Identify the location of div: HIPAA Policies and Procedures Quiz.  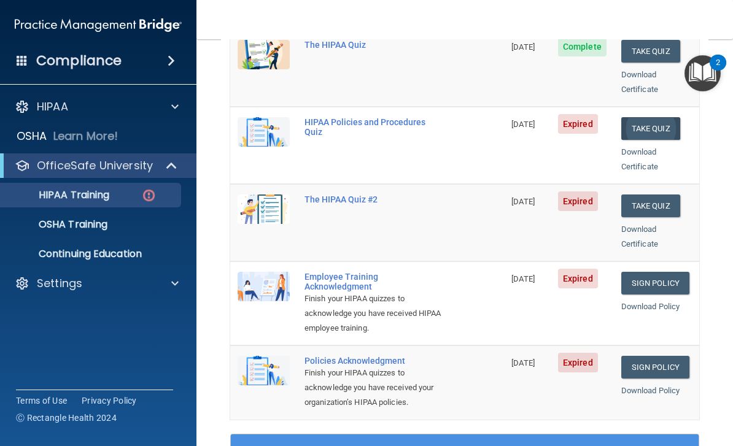
(373, 127).